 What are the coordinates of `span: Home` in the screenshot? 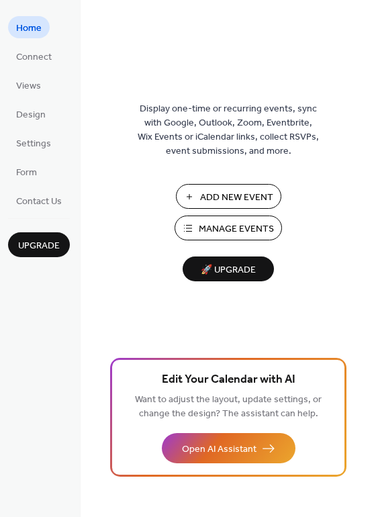 It's located at (29, 28).